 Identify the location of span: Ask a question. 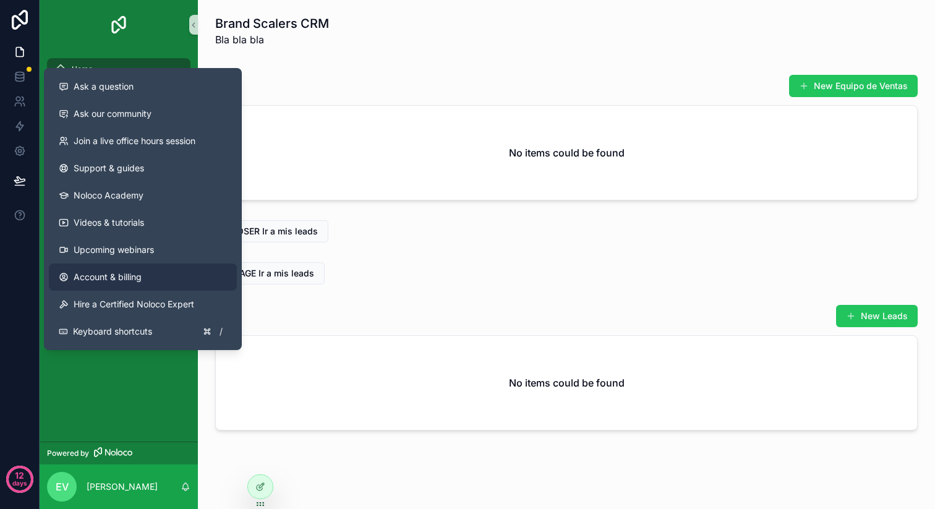
(103, 87).